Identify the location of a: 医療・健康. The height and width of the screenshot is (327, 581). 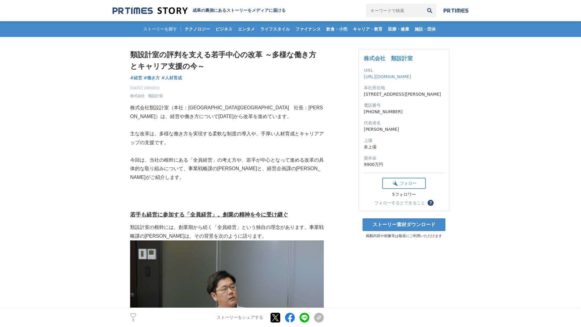
(399, 29).